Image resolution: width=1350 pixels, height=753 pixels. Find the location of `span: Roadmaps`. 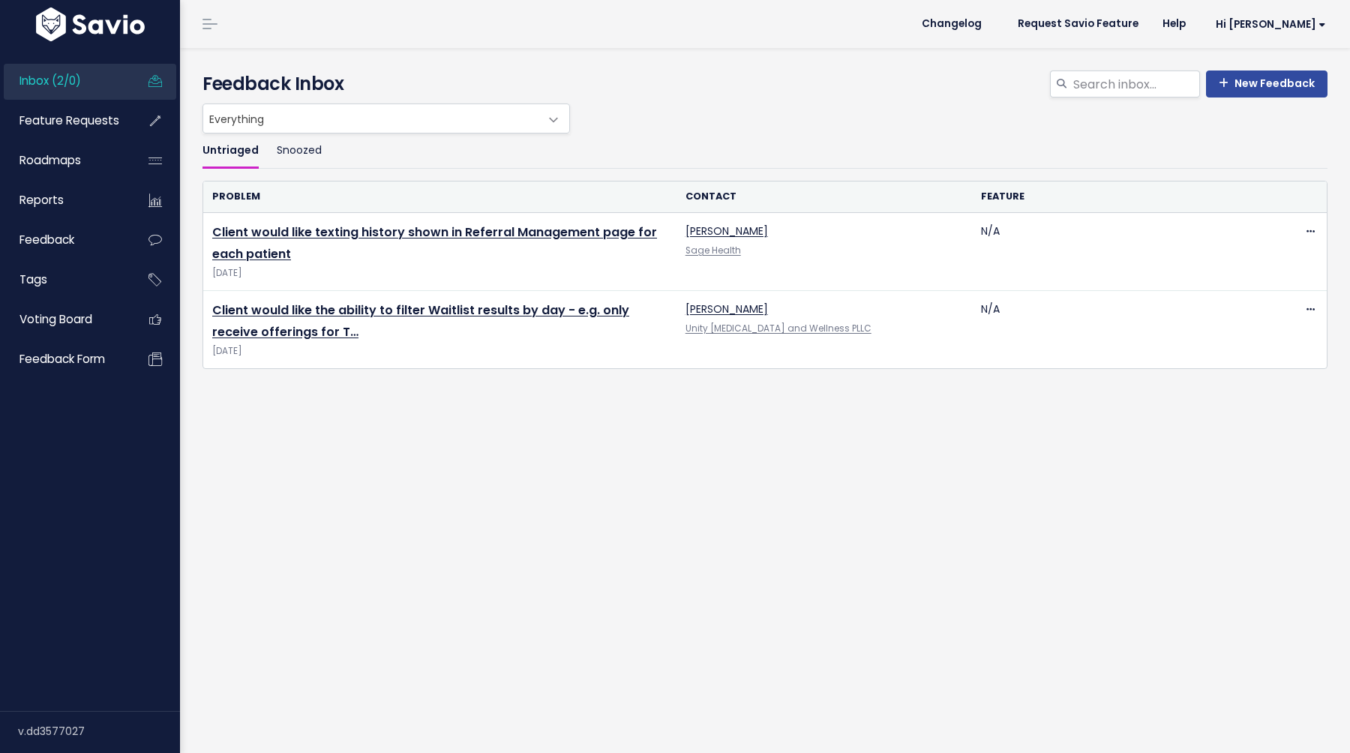

span: Roadmaps is located at coordinates (50, 160).